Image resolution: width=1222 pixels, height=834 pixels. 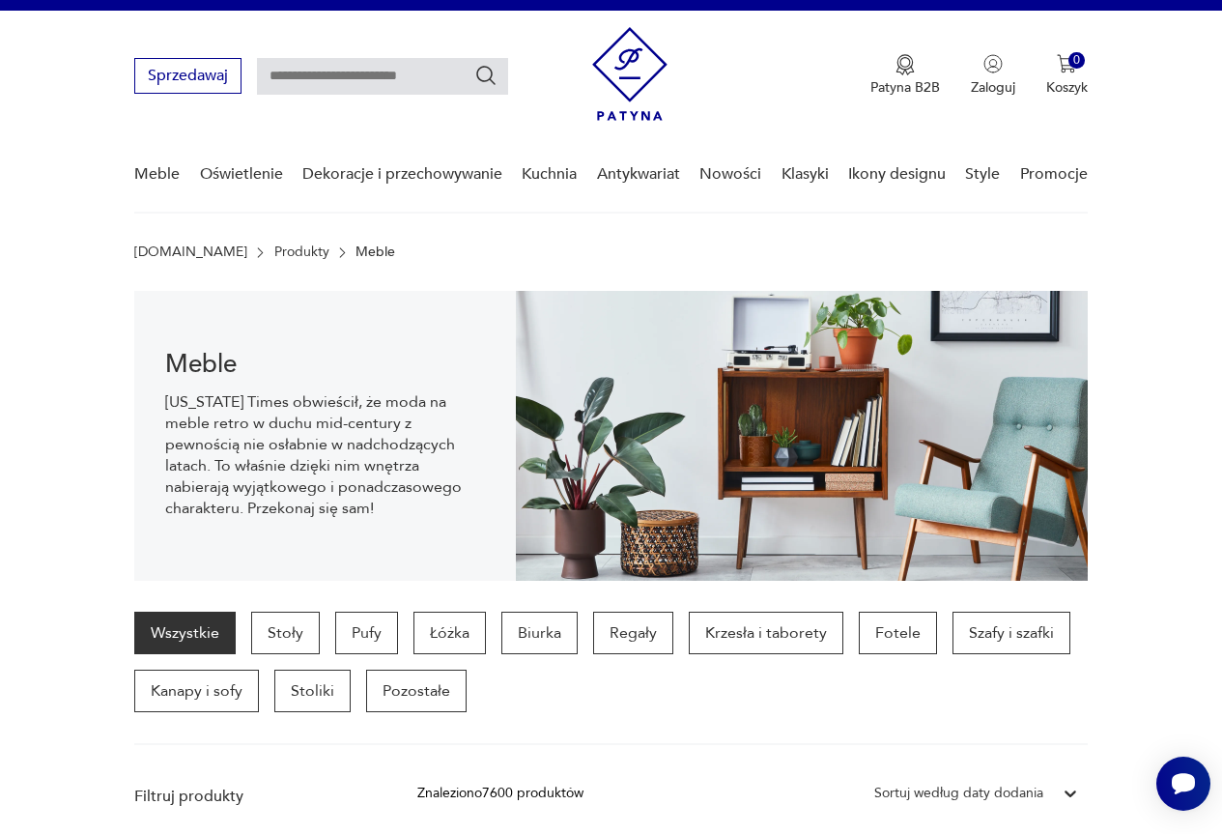 I want to click on p: Łóżka, so click(x=449, y=633).